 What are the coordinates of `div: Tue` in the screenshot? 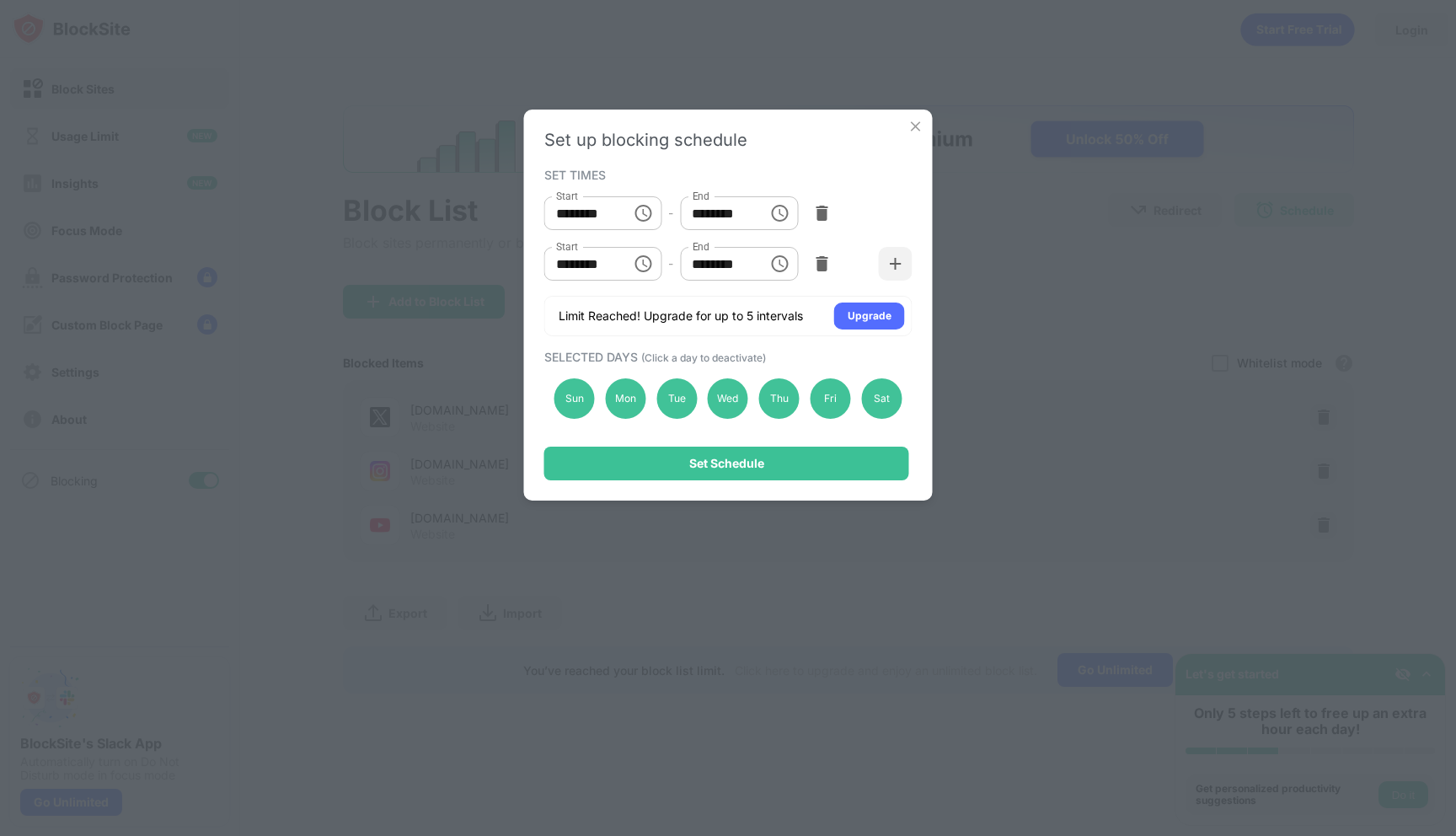 It's located at (676, 399).